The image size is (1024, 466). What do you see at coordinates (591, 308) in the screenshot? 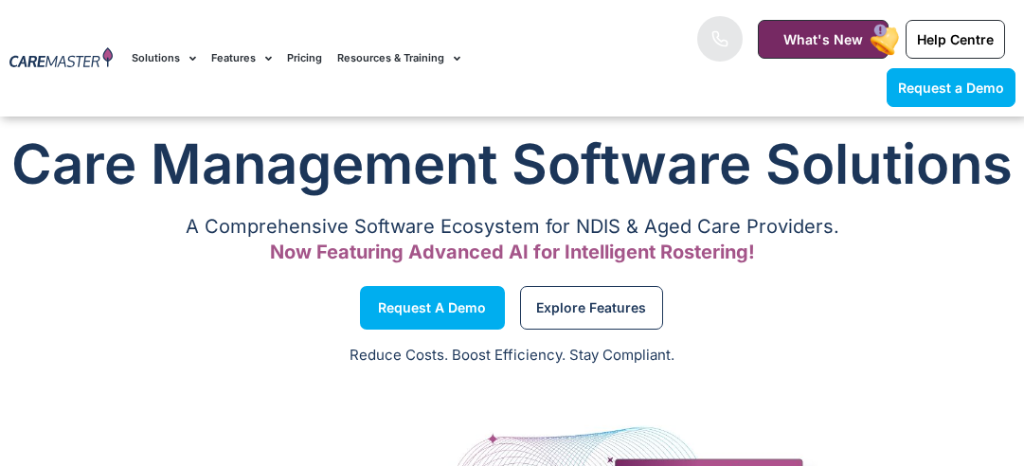
I see `a: Explore Features` at bounding box center [591, 308].